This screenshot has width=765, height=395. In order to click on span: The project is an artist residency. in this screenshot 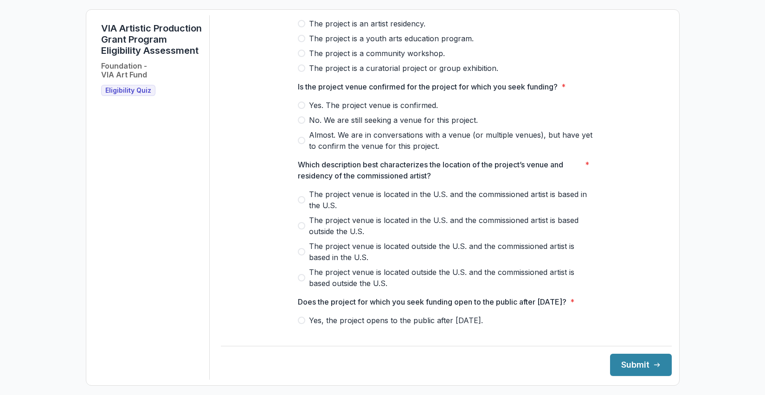, I will do `click(367, 24)`.